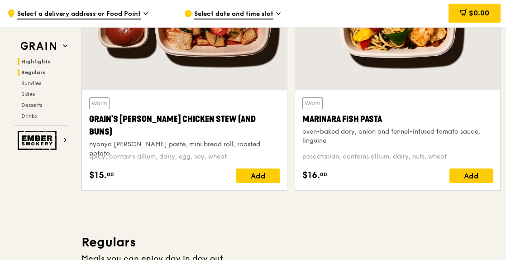 This screenshot has height=260, width=506. What do you see at coordinates (397, 136) in the screenshot?
I see `div: oven-baked dory, onion and fennel-infused tomato sauce, linguine` at bounding box center [397, 136].